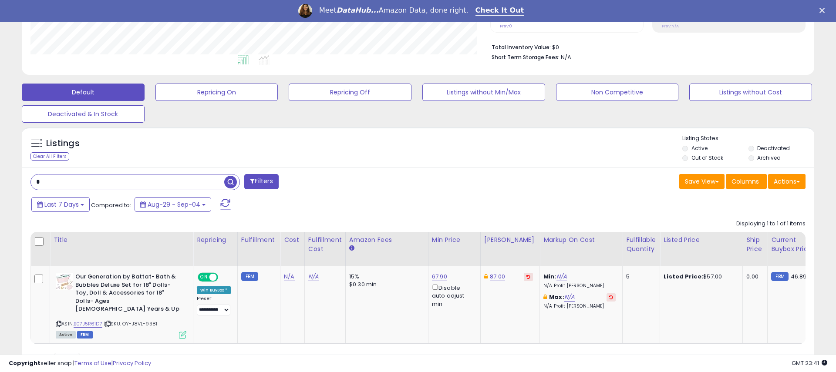 The image size is (836, 372). I want to click on div: Repricing, so click(215, 240).